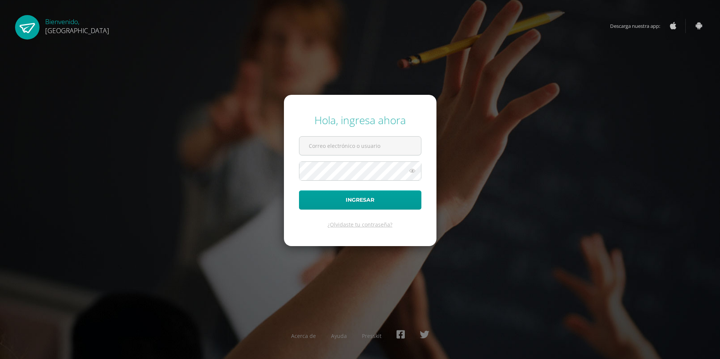 This screenshot has height=359, width=720. Describe the element at coordinates (372, 336) in the screenshot. I see `a: Presskit` at that location.